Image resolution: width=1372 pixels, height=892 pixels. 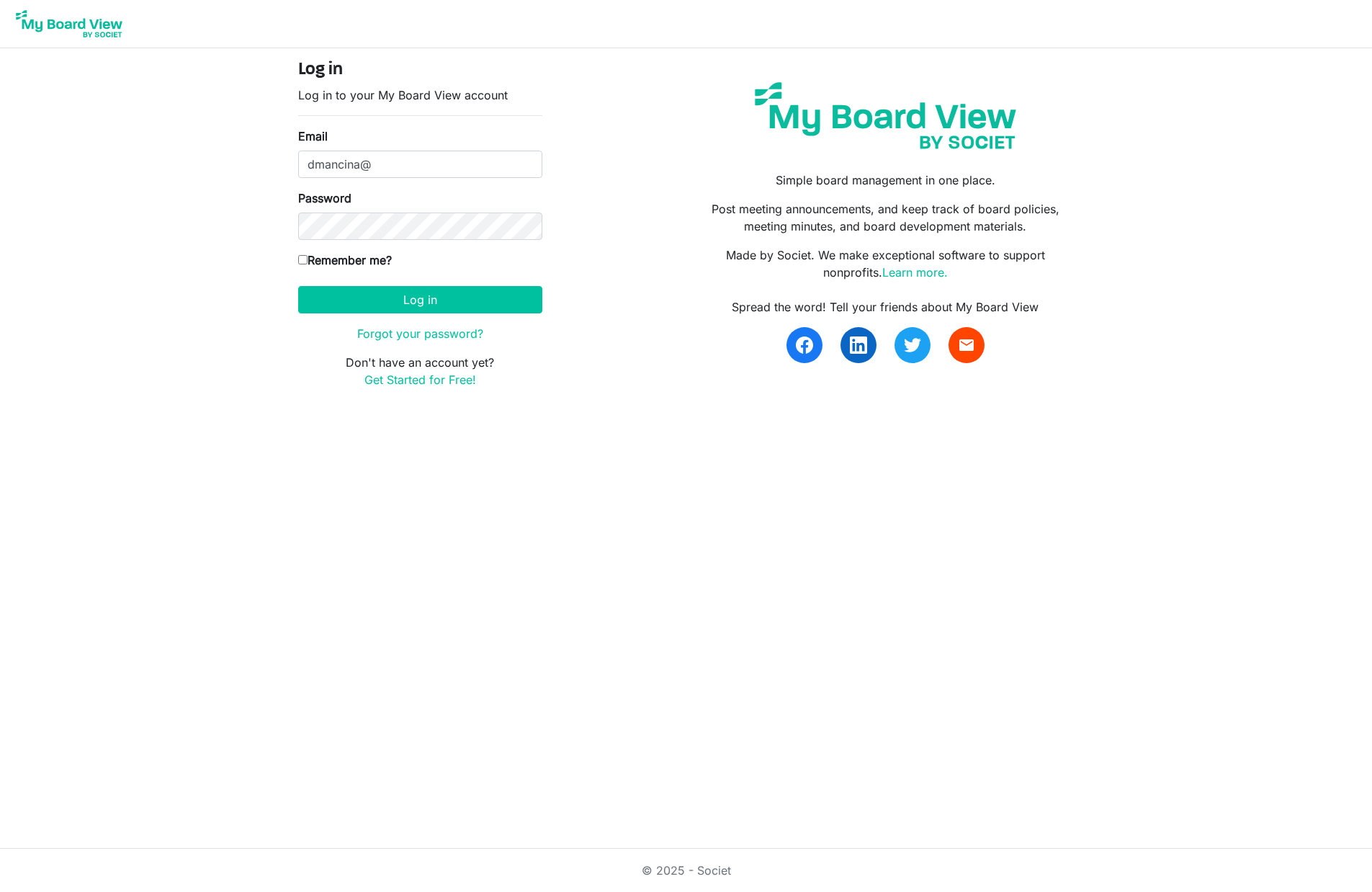 What do you see at coordinates (345, 260) in the screenshot?
I see `label: Remember me?` at bounding box center [345, 260].